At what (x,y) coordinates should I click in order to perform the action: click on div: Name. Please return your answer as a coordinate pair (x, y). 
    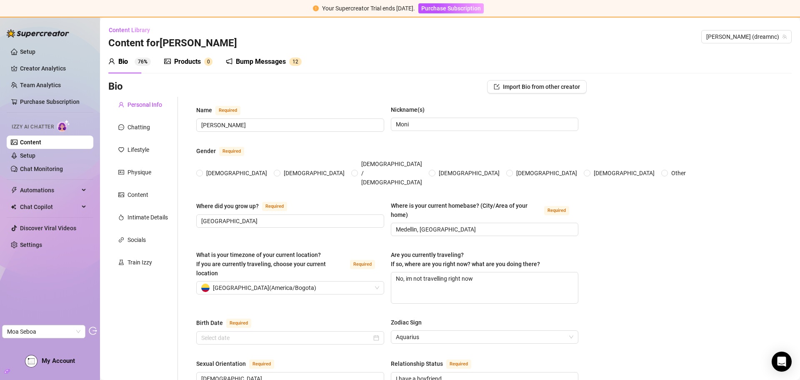
    Looking at the image, I should click on (204, 110).